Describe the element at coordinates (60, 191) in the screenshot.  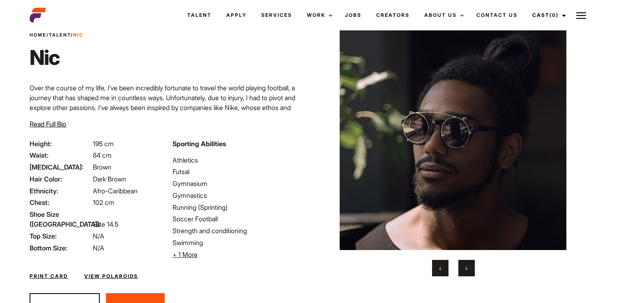
I see `span: Ethnicity:` at that location.